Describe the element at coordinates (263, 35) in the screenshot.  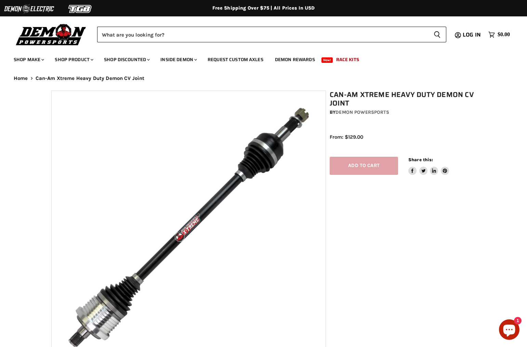
I see `input: Search` at that location.